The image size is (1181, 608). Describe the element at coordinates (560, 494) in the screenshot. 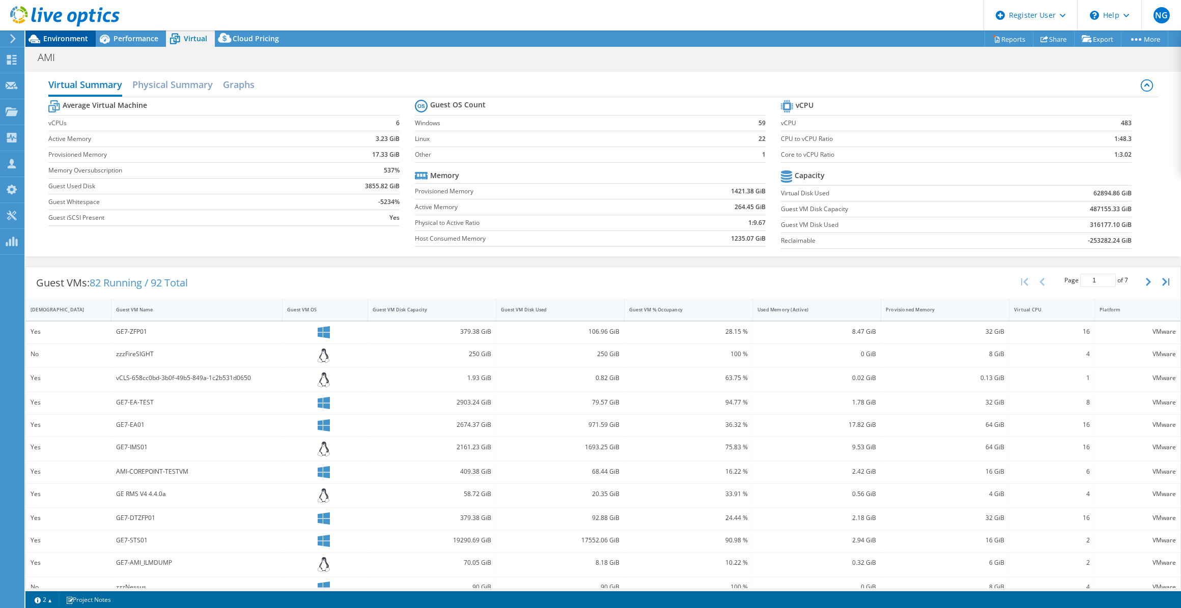

I see `div: 20.35 GiB` at that location.